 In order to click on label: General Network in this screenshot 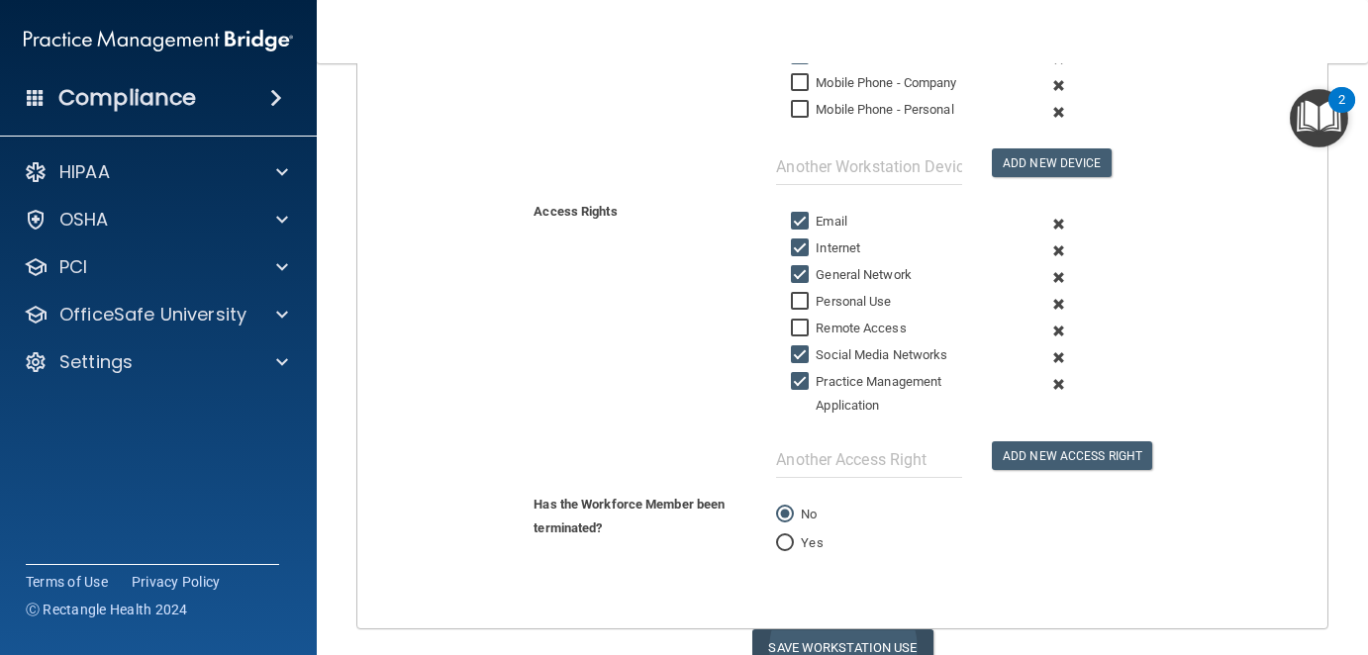, I will do `click(851, 275)`.